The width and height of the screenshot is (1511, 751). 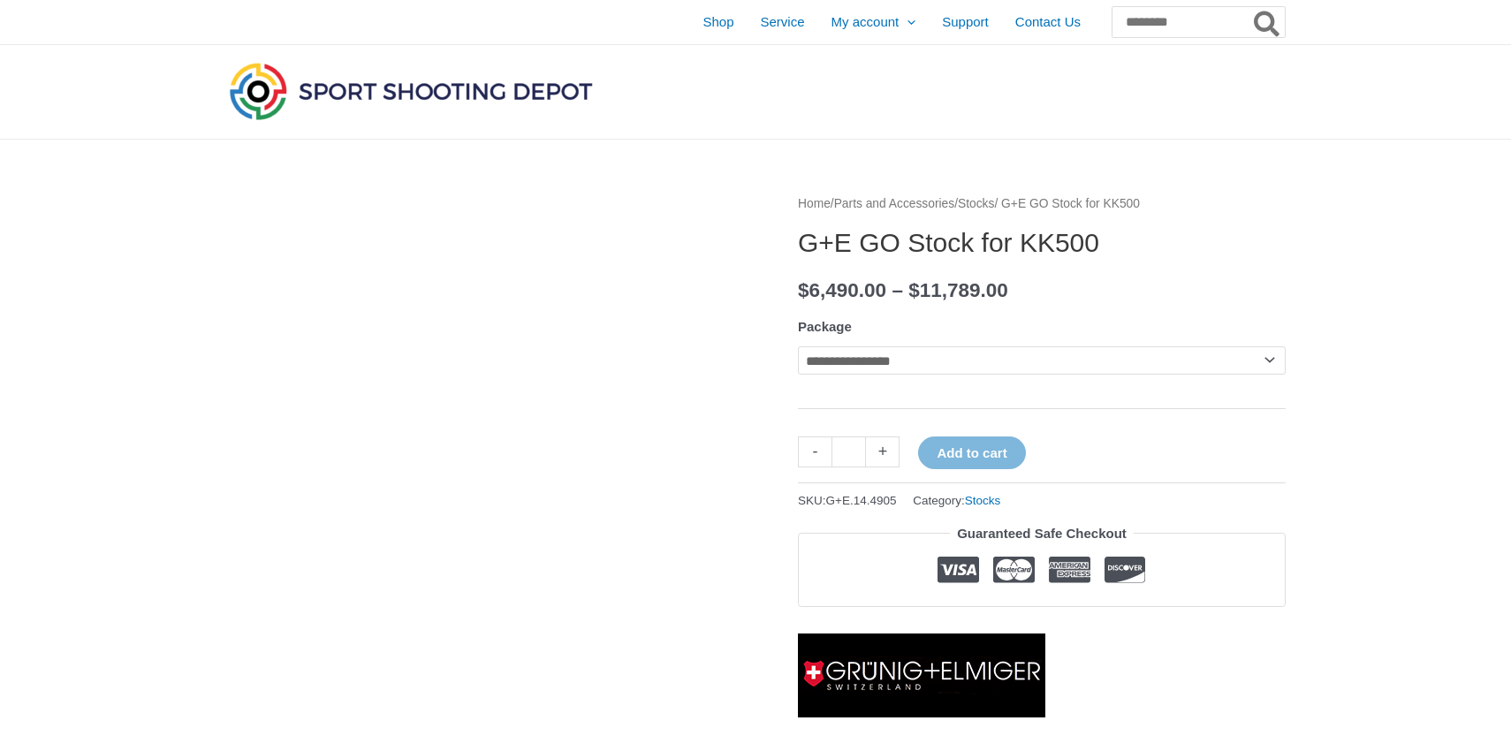 I want to click on button: Add to cart, so click(x=971, y=452).